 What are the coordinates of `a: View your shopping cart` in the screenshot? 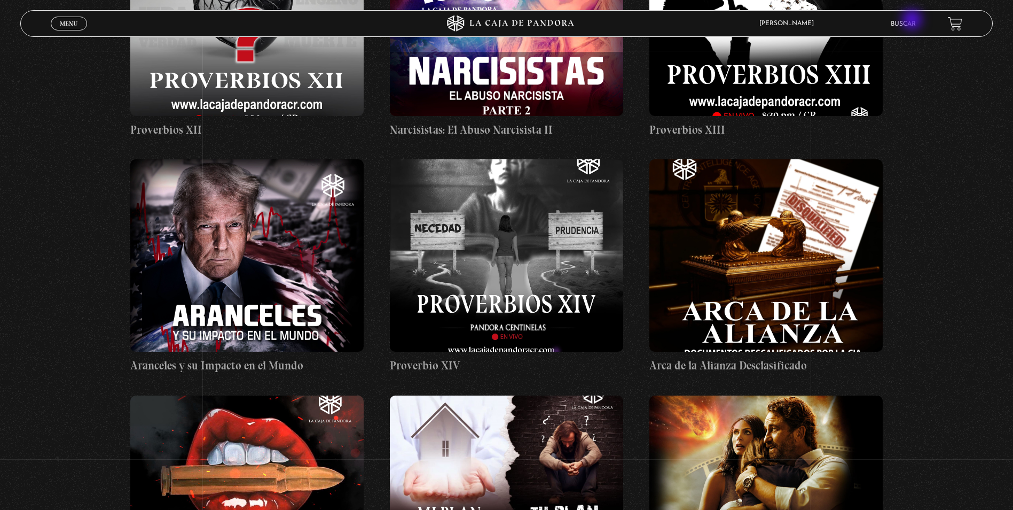 It's located at (955, 24).